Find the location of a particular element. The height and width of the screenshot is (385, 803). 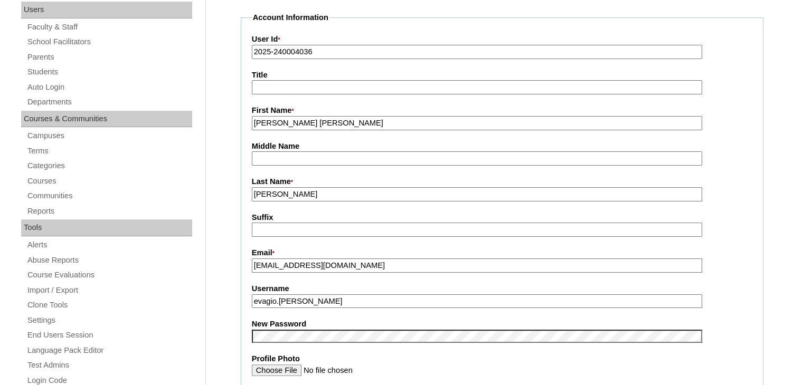

a: School Facilitators is located at coordinates (109, 42).